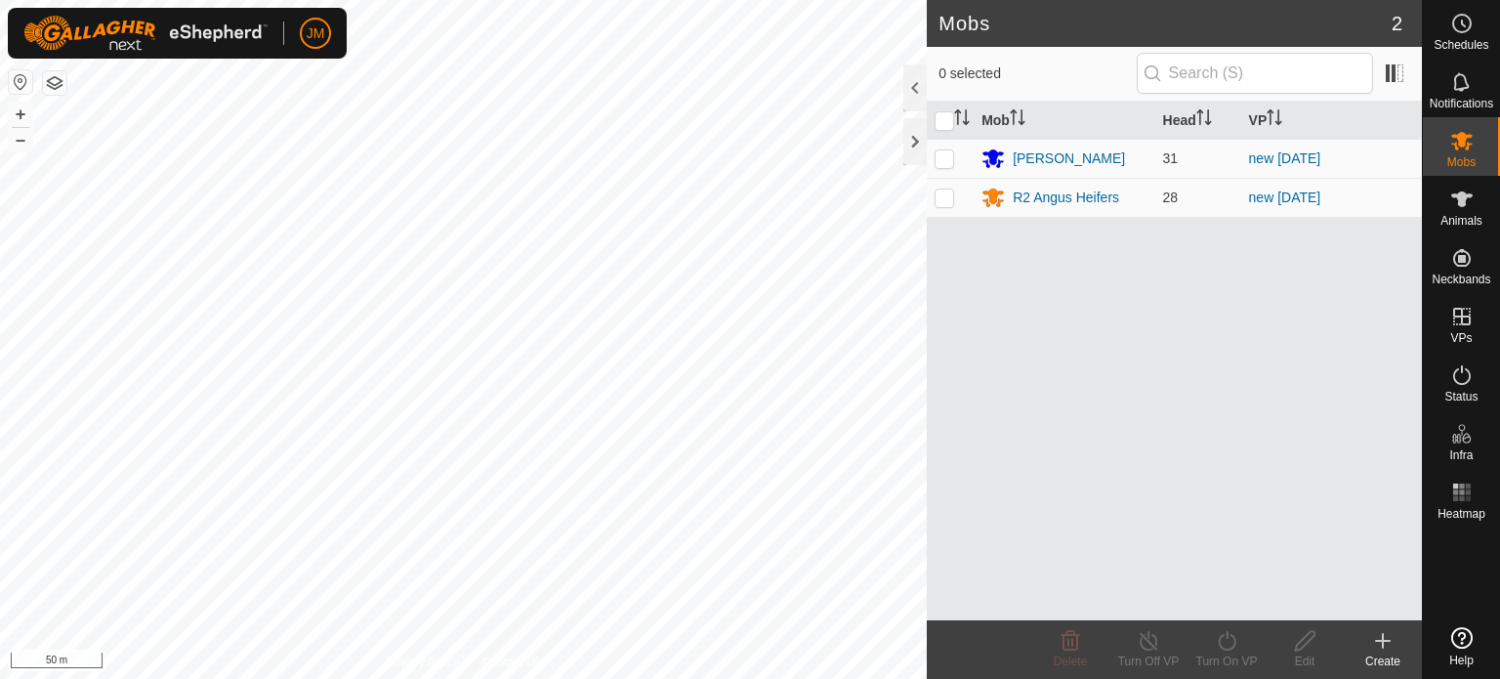 Image resolution: width=1500 pixels, height=679 pixels. What do you see at coordinates (1461, 221) in the screenshot?
I see `span: Animals` at bounding box center [1461, 221].